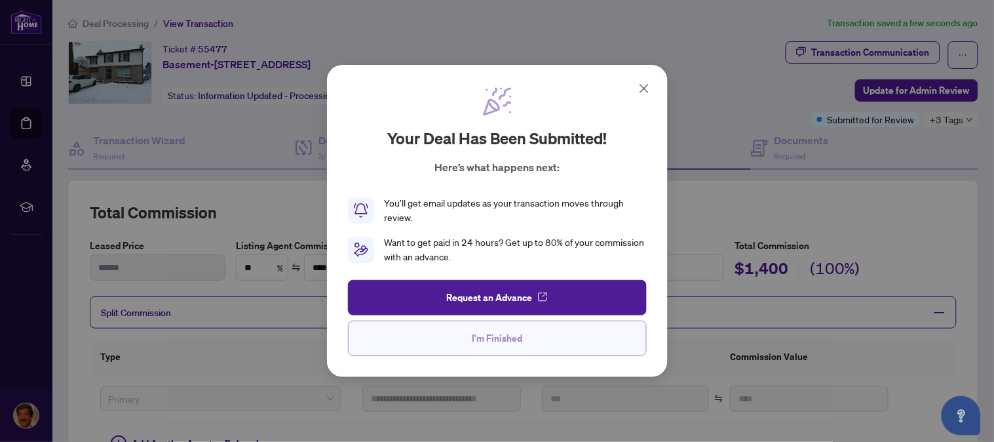  Describe the element at coordinates (961, 416) in the screenshot. I see `button: Open asap` at that location.